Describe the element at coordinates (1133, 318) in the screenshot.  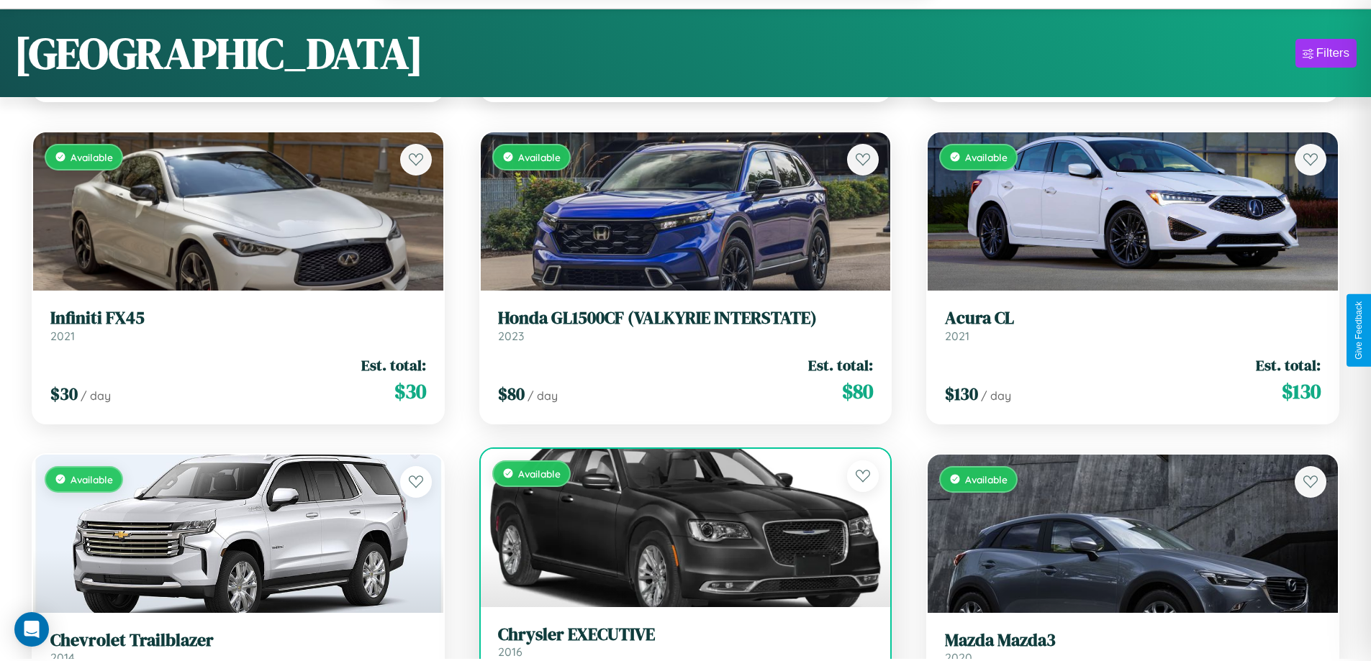
I see `h3: Acura CL` at that location.